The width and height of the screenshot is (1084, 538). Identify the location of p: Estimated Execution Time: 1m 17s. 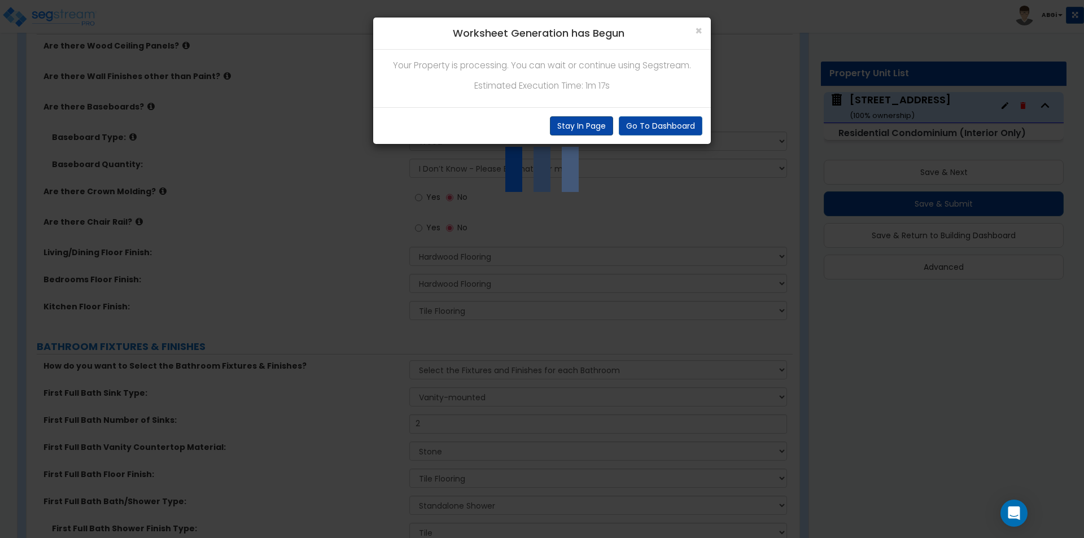
(542, 86).